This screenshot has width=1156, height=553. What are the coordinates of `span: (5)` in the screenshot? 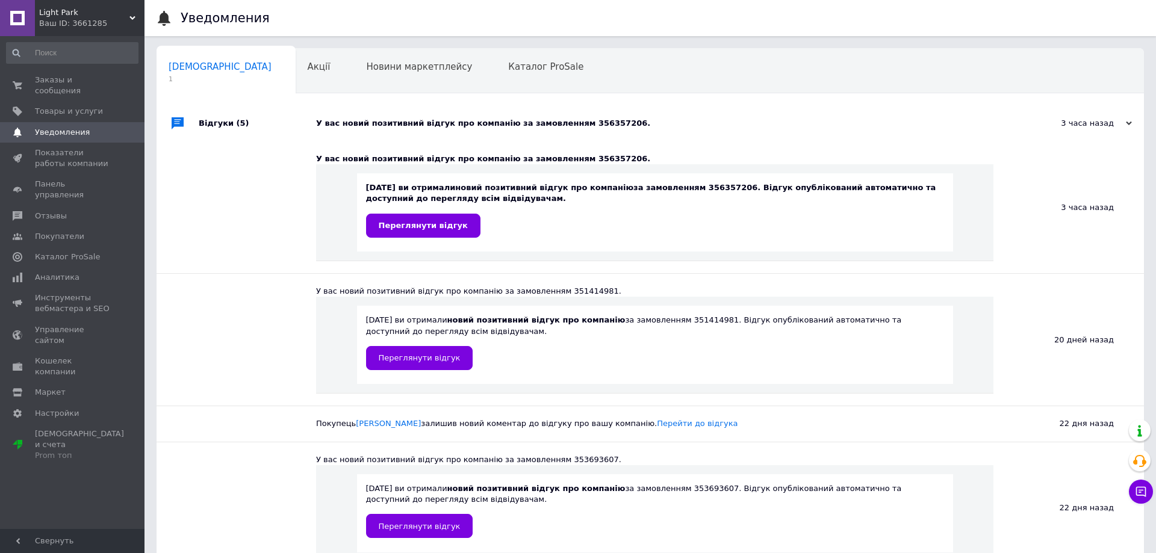 It's located at (243, 123).